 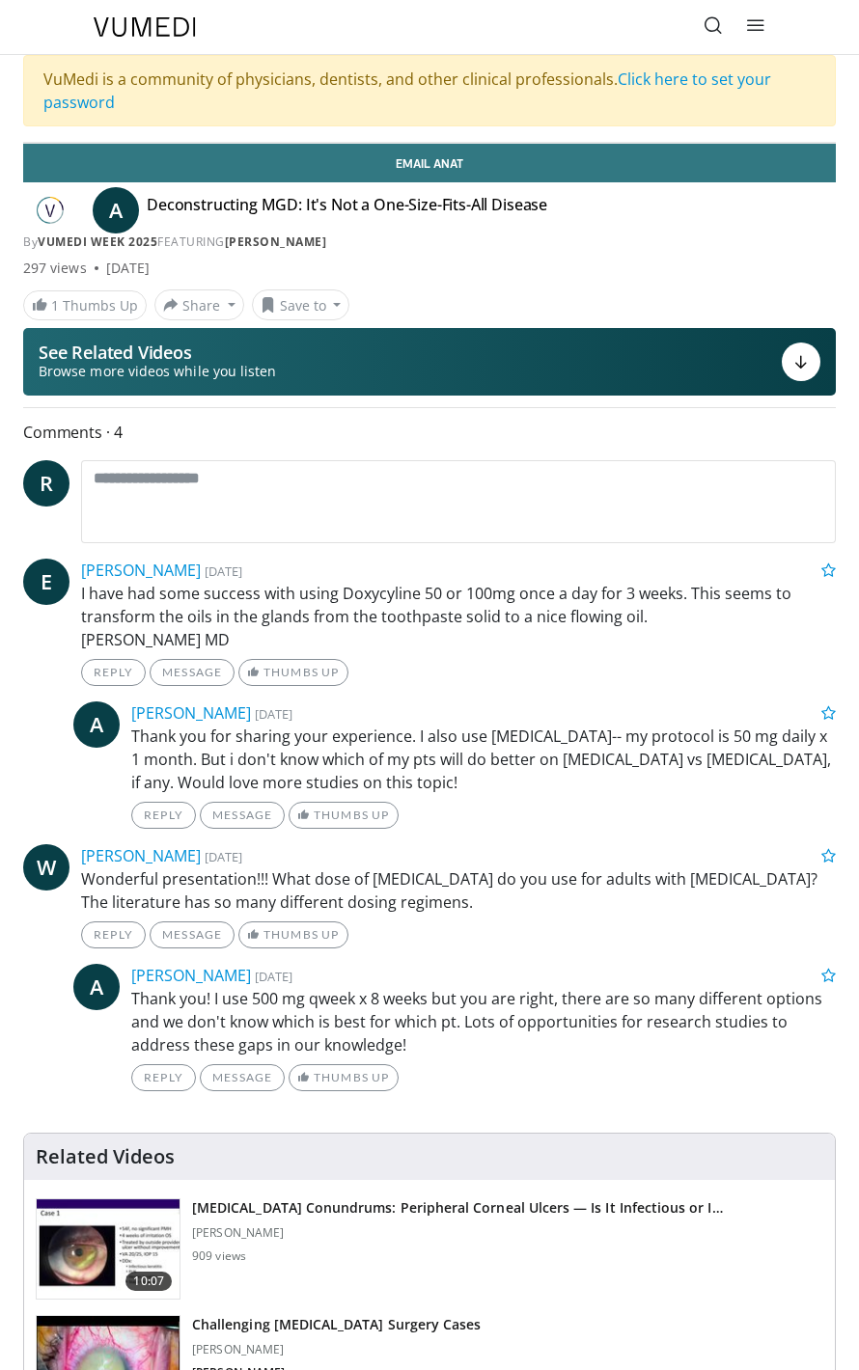 What do you see at coordinates (85, 305) in the screenshot?
I see `a: 1 Thumbs Up` at bounding box center [85, 305].